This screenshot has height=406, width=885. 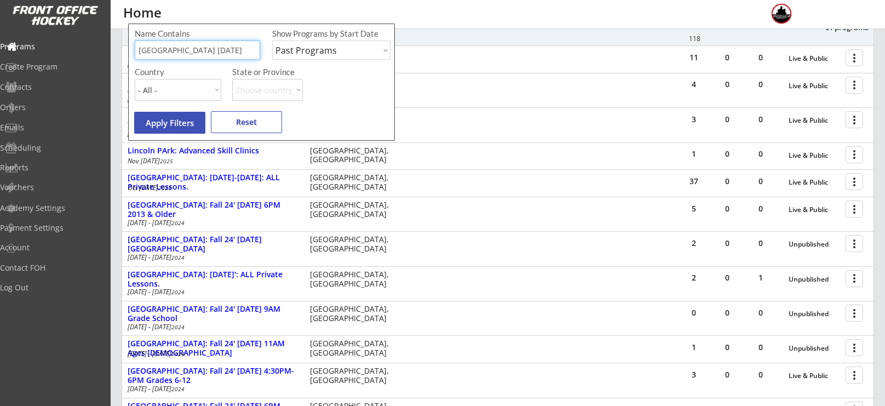 What do you see at coordinates (728, 27) in the screenshot?
I see `div: Sessions` at bounding box center [728, 27].